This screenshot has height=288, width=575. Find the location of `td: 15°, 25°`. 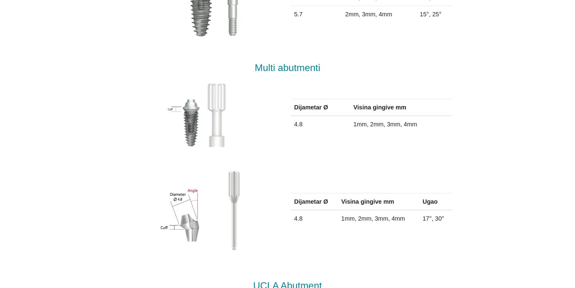

td: 15°, 25° is located at coordinates (434, 14).